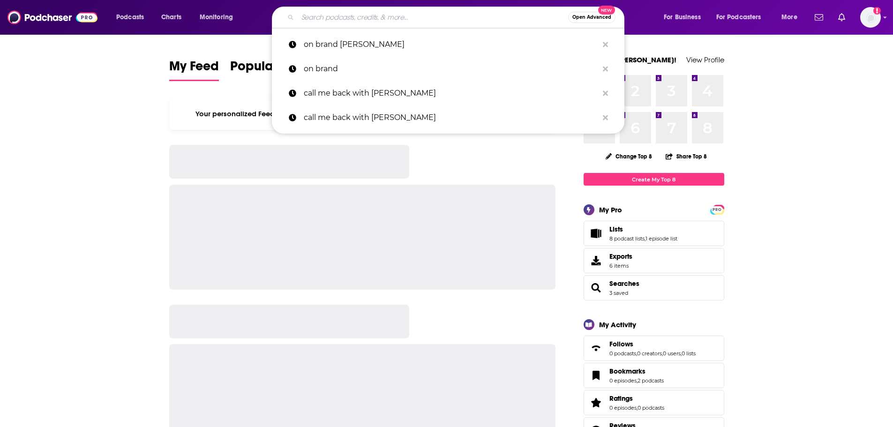 This screenshot has width=893, height=427. What do you see at coordinates (591, 17) in the screenshot?
I see `span: Open Advanced` at bounding box center [591, 17].